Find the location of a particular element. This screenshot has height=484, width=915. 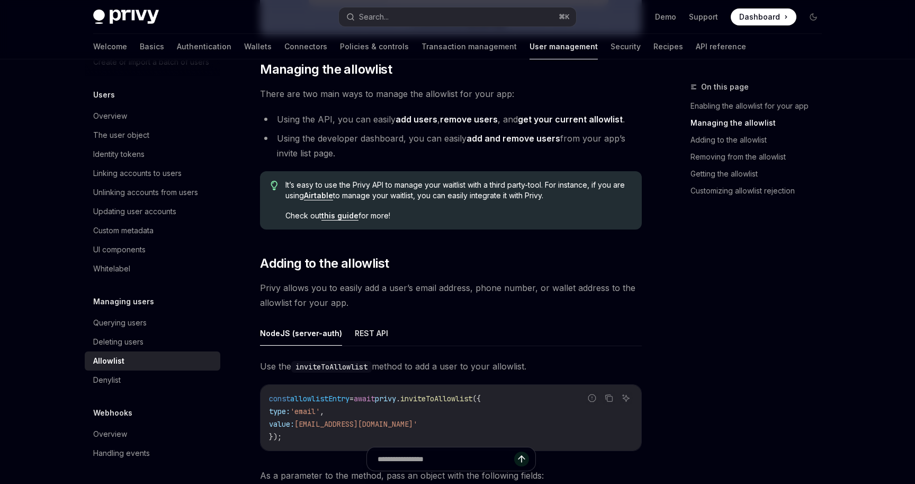

li: Using the API, you can easily , , and . is located at coordinates (451, 119).